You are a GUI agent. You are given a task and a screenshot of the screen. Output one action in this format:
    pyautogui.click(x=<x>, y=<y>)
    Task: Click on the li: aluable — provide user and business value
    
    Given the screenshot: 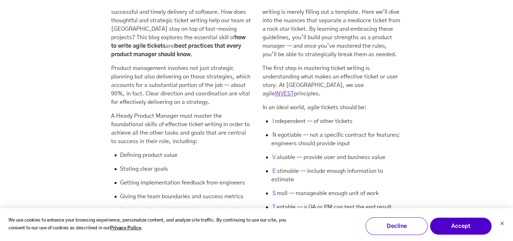 What is the action you would take?
    pyautogui.click(x=332, y=159)
    